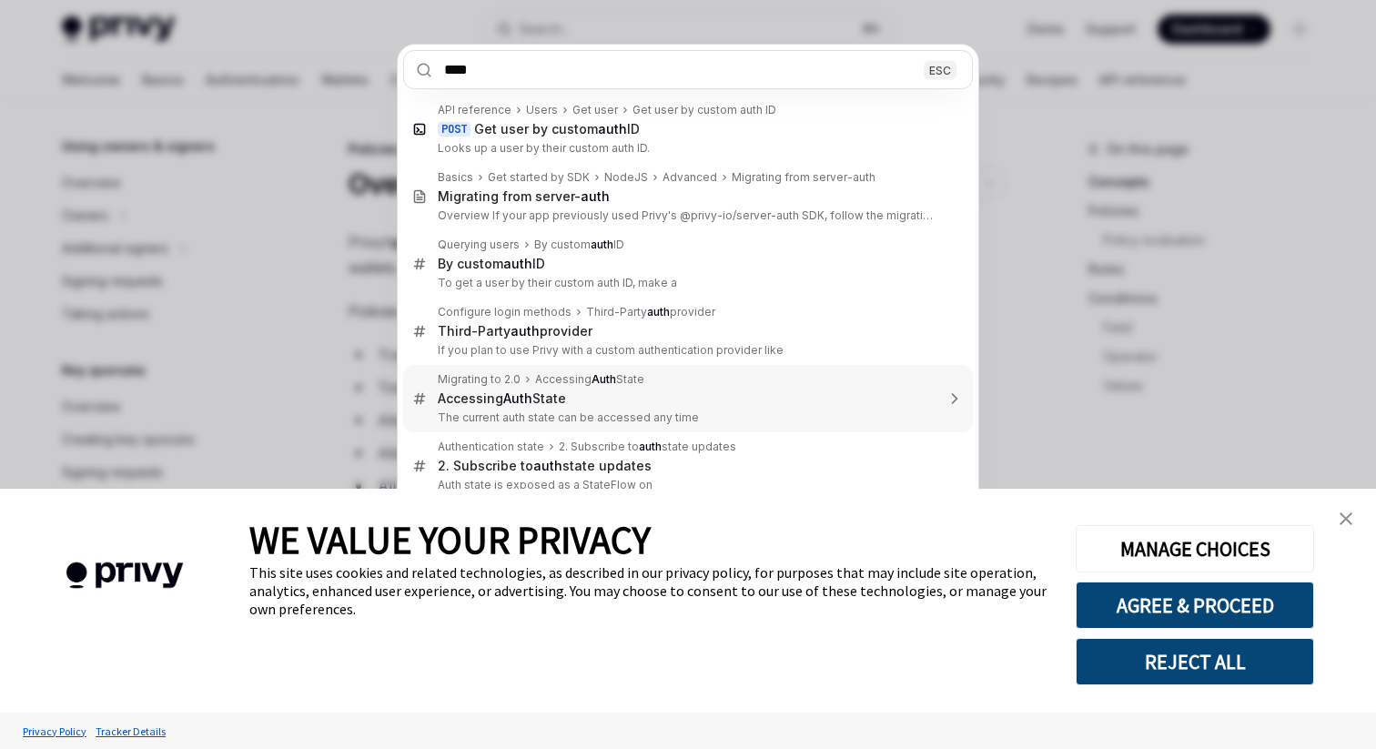 Image resolution: width=1376 pixels, height=749 pixels. I want to click on p: Auth state is exposed as a StateFlow on, so click(686, 485).